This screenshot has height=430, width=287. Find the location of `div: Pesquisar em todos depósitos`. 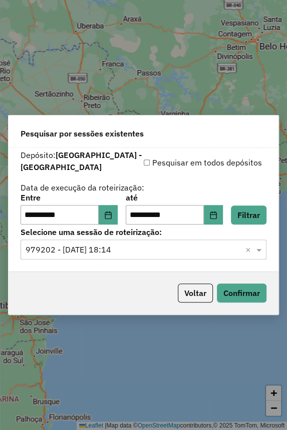

div: Pesquisar em todos depósitos is located at coordinates (205, 163).